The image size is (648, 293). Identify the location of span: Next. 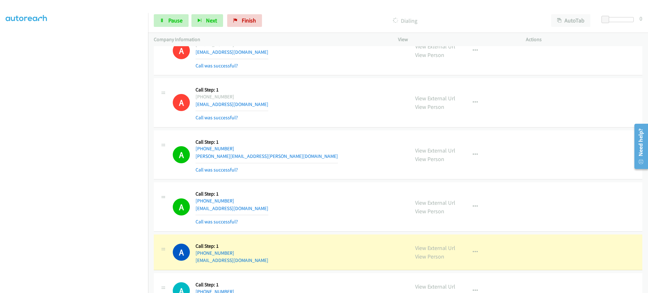
(211, 20).